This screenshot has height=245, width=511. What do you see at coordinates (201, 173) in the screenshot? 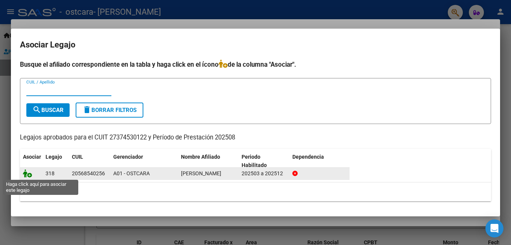
I see `span: PERALTA GENARO ENOC` at bounding box center [201, 173].